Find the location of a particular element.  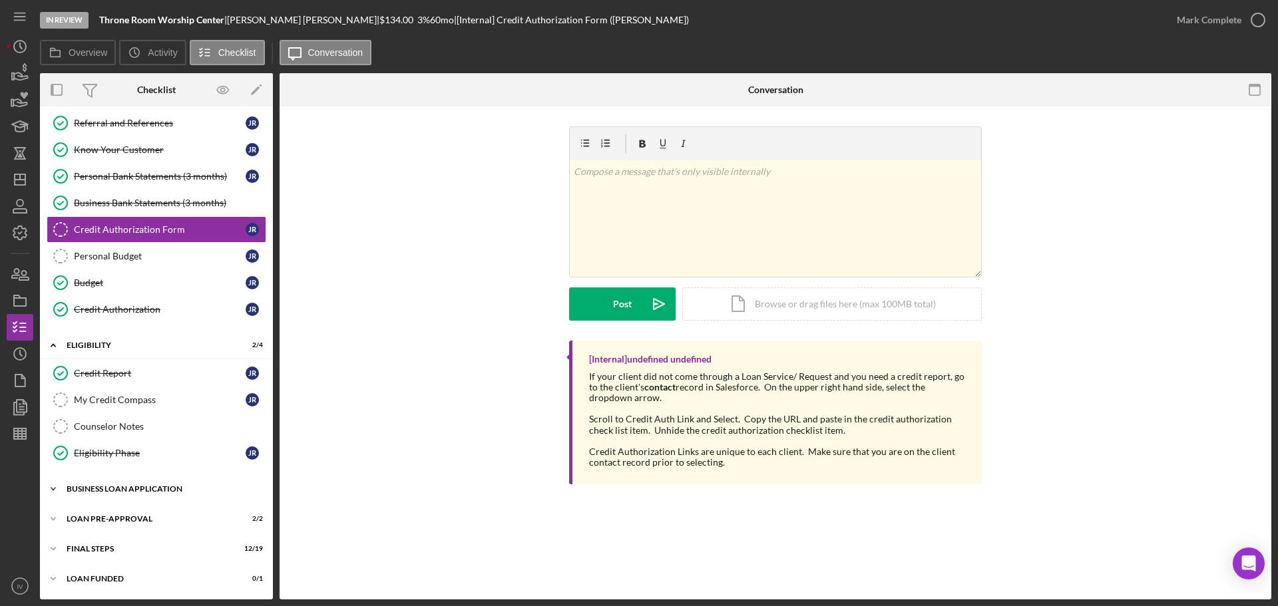

button: Checklist is located at coordinates (227, 53).